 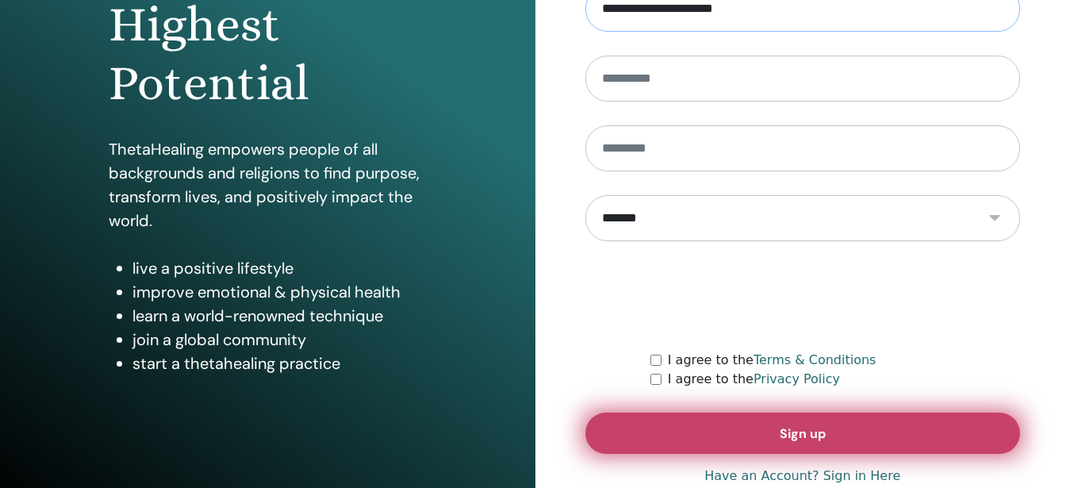 I want to click on span: Sign up, so click(x=803, y=433).